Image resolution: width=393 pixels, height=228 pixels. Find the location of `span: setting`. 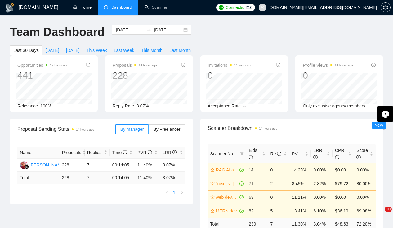

span: setting is located at coordinates (386, 7).